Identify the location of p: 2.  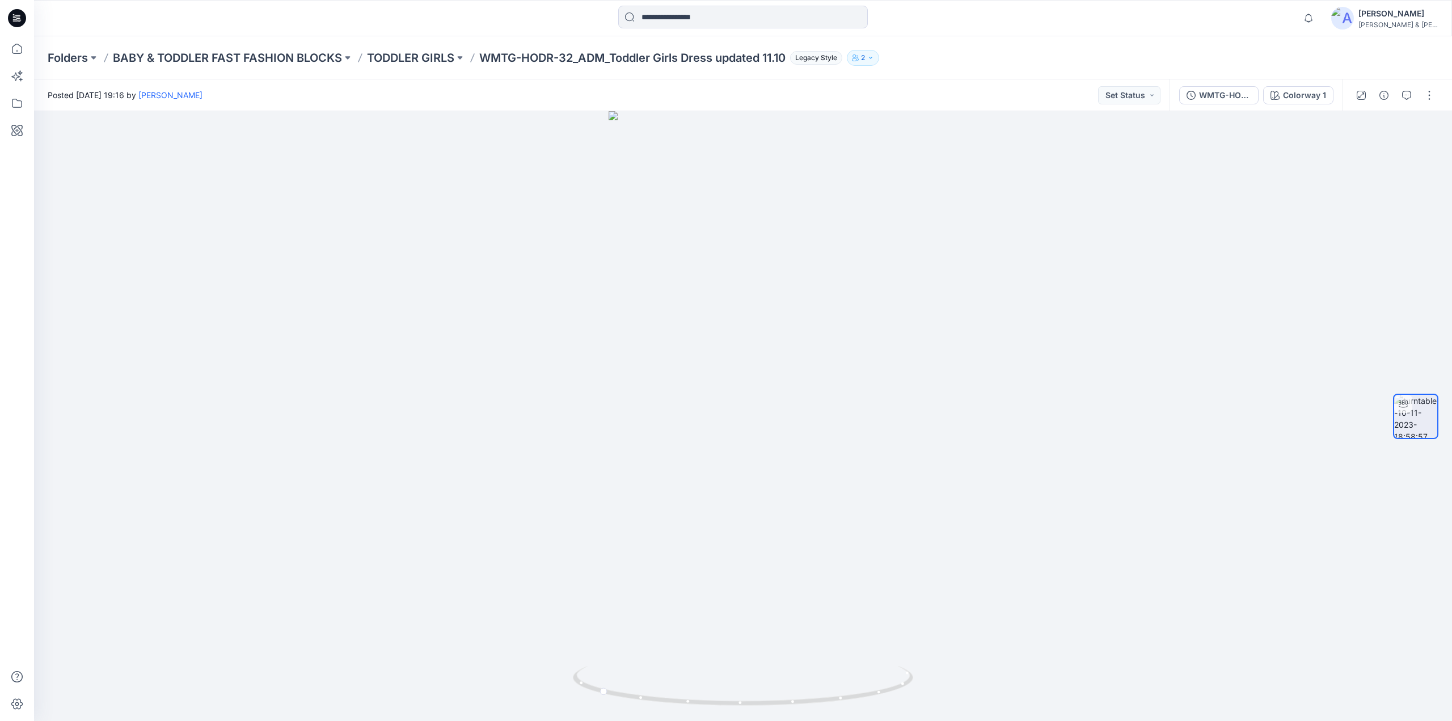
(863, 58).